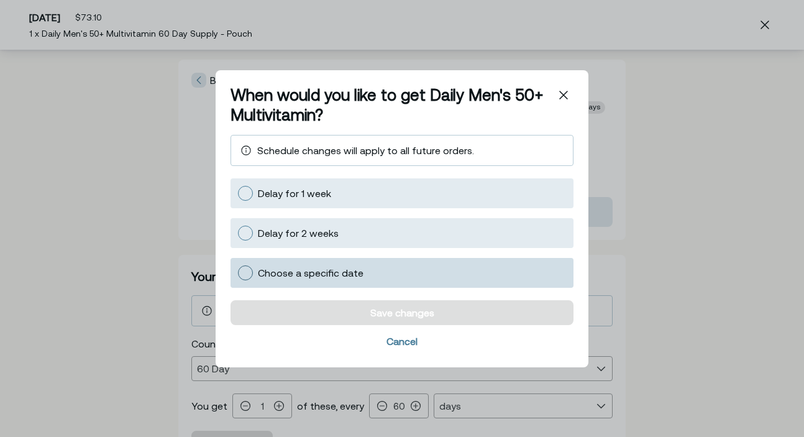  I want to click on h1: When would you like to get Daily Men's 50+ Multivitamin?, so click(392, 105).